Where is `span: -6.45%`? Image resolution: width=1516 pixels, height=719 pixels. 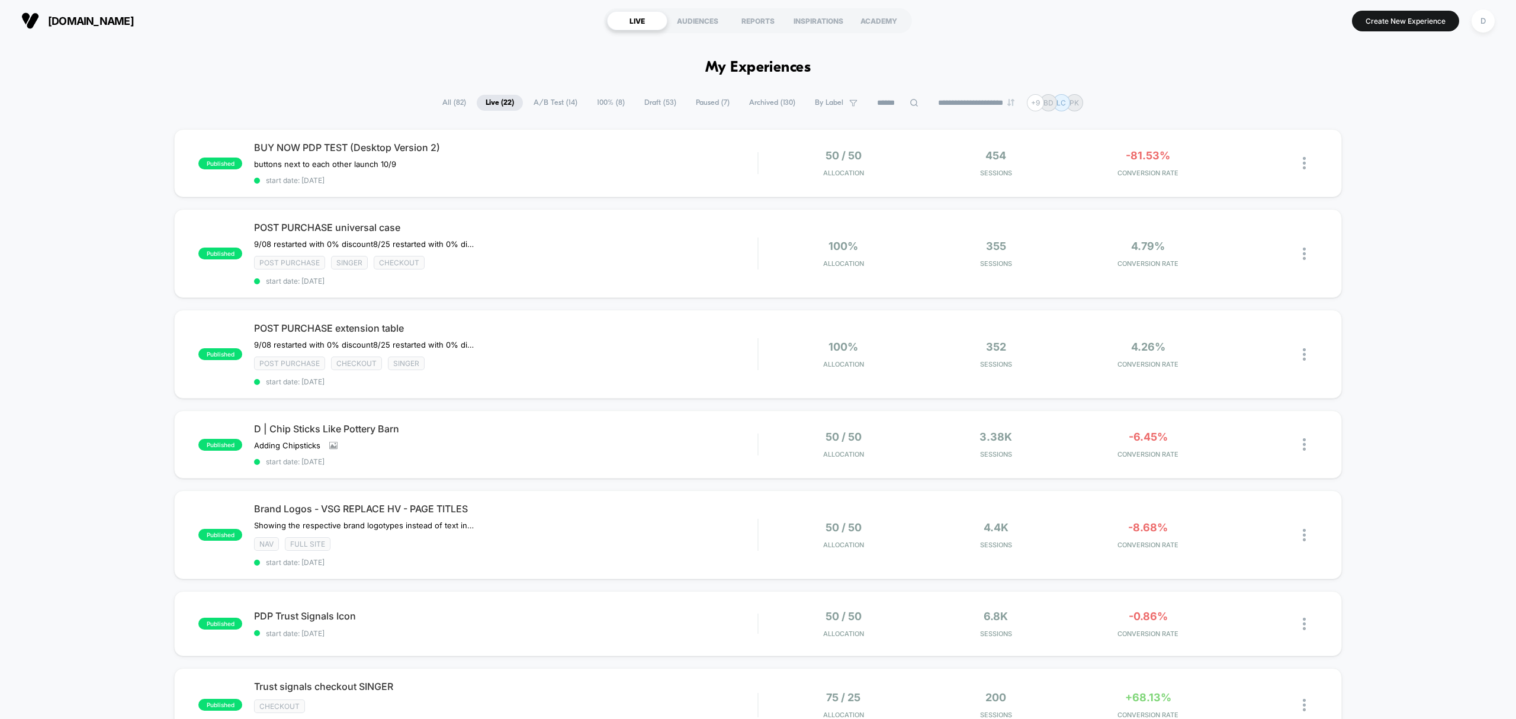
span: -6.45% is located at coordinates (1148, 436).